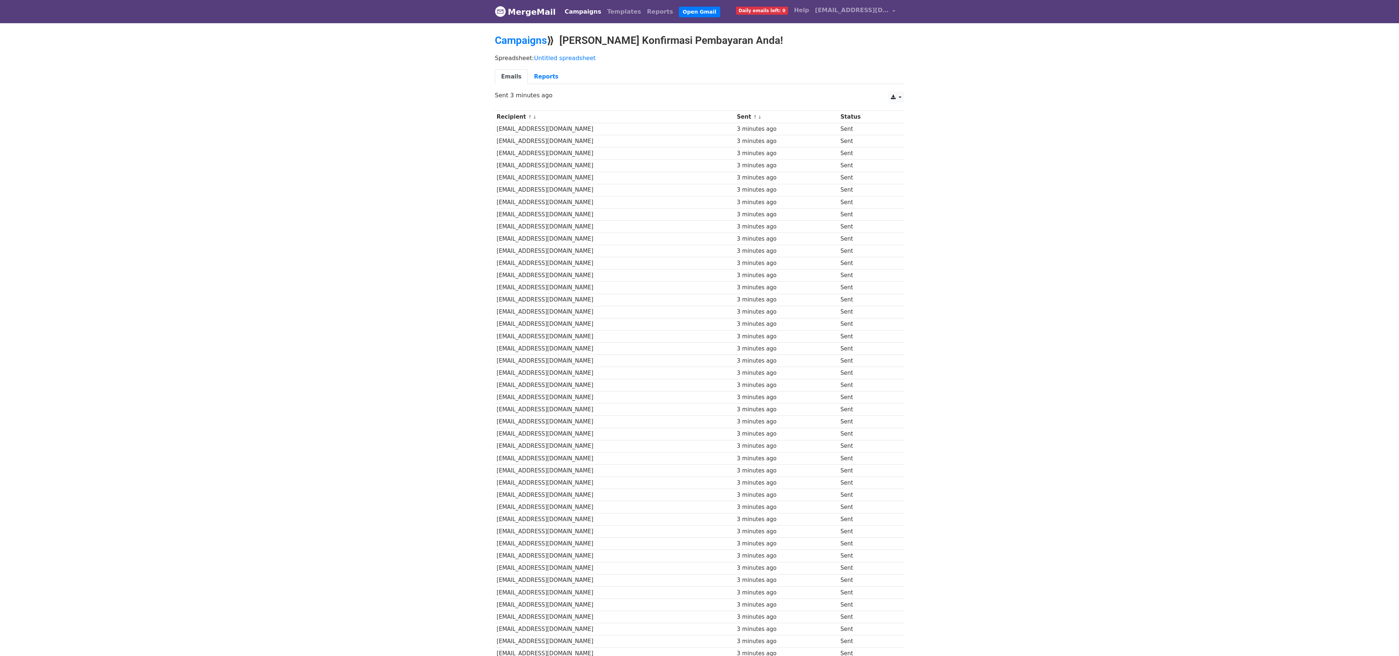 The height and width of the screenshot is (656, 1399). I want to click on th: Status, so click(867, 117).